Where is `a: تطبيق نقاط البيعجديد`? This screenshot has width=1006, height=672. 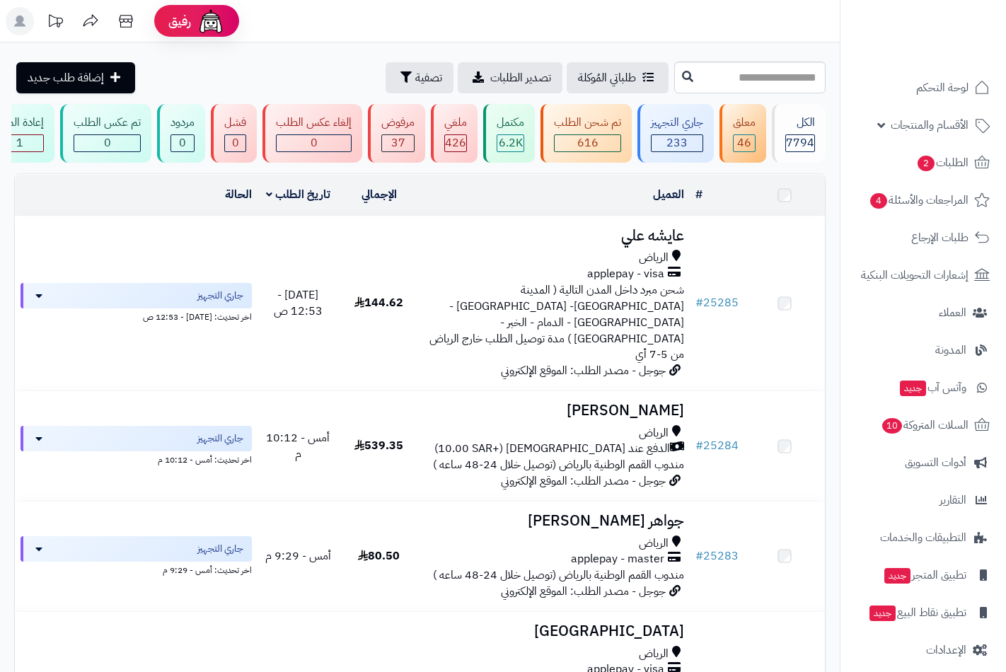
a: تطبيق نقاط البيعجديد is located at coordinates (923, 613).